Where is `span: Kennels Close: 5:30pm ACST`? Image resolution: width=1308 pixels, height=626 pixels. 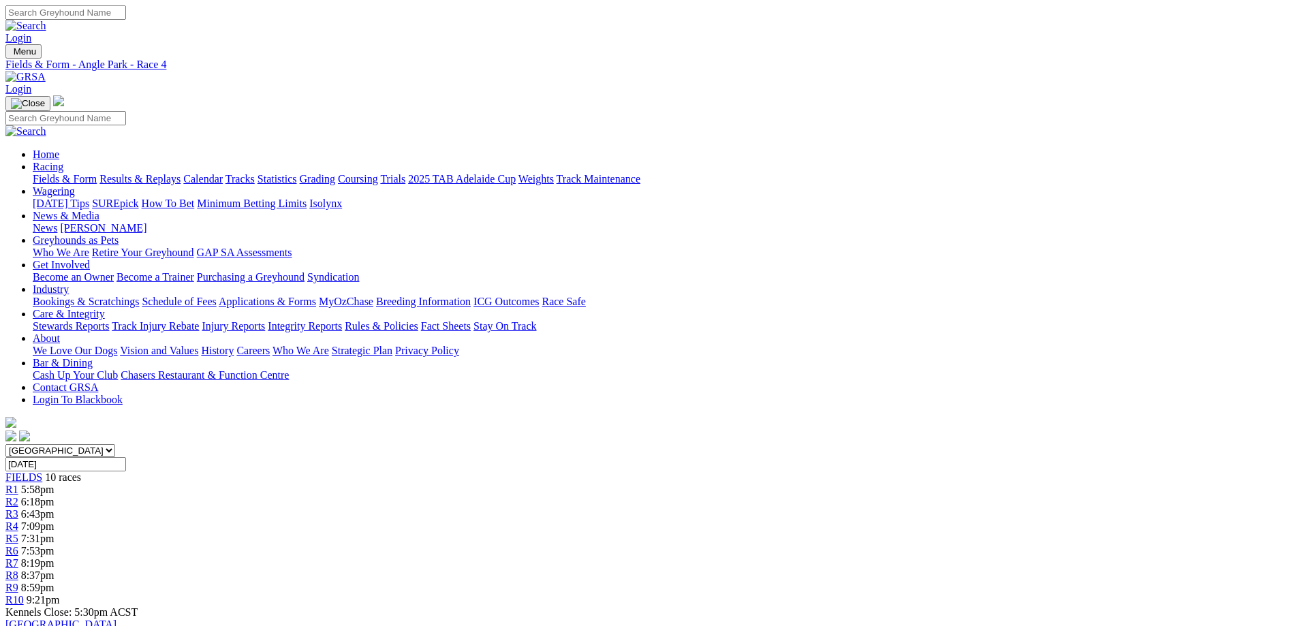 span: Kennels Close: 5:30pm ACST is located at coordinates (72, 612).